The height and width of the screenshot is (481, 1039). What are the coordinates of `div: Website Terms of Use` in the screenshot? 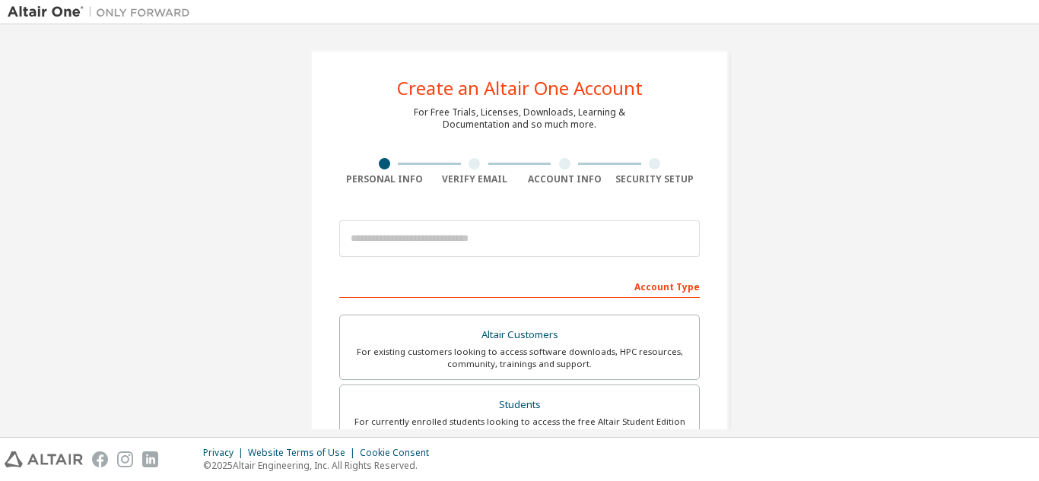 It's located at (303, 453).